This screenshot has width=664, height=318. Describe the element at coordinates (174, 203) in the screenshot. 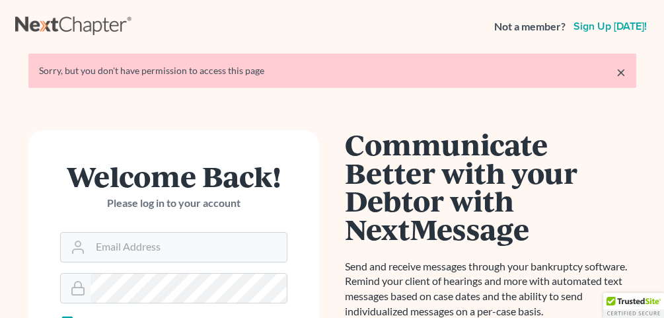

I see `p: Please log in to your account` at that location.